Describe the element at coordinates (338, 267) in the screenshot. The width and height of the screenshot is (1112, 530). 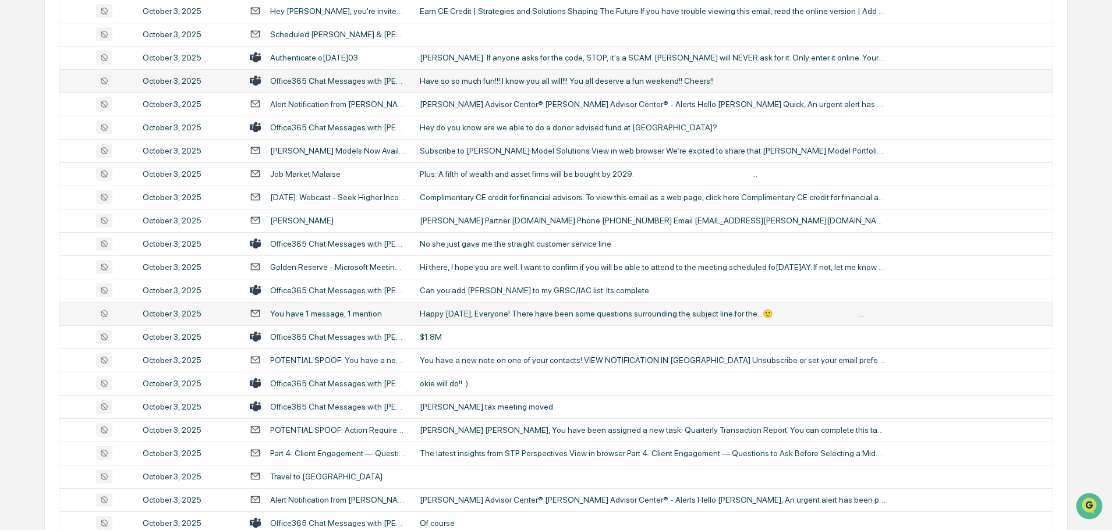
I see `div: Golden Reserve - Microsoft Meeting Reminder` at that location.